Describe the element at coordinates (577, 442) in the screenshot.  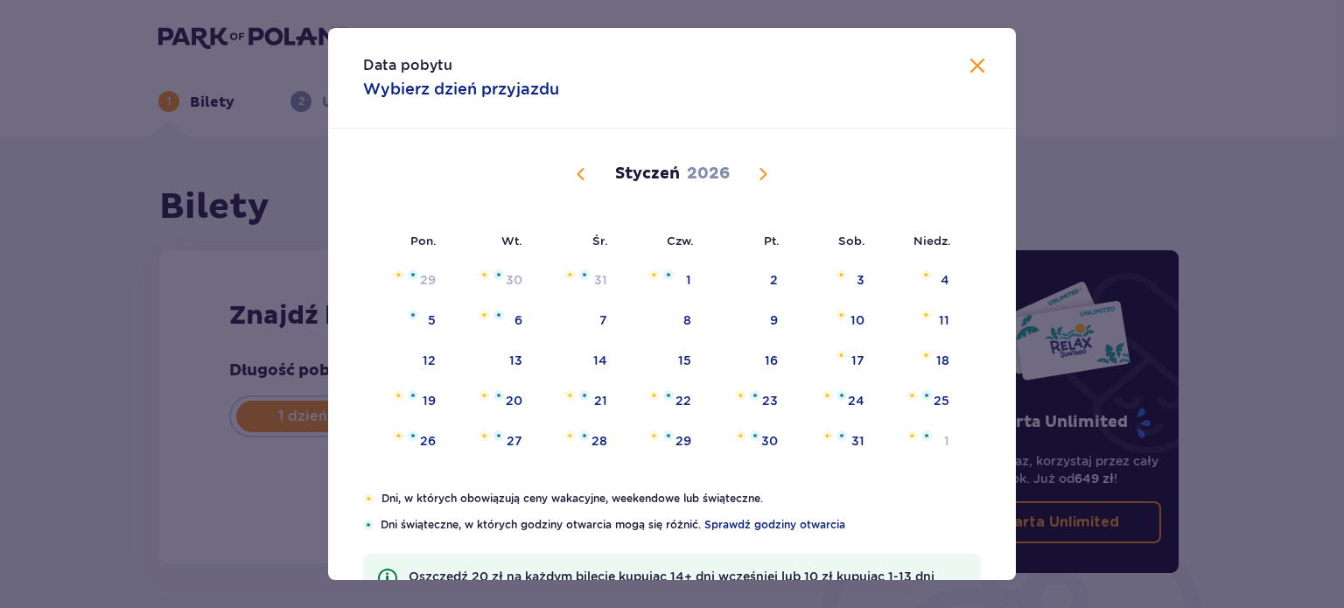
I see `td: środa, 28 stycznia 2026` at that location.